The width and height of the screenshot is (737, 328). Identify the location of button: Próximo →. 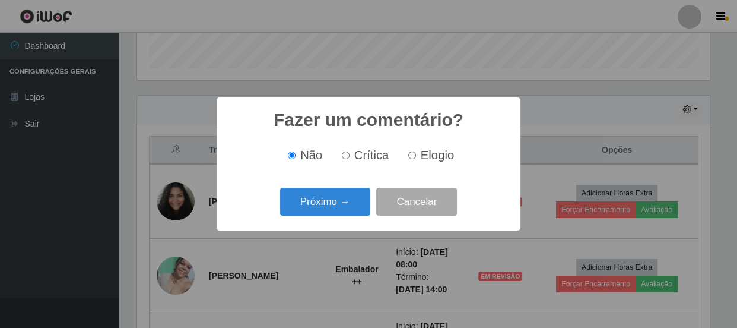
(325, 201).